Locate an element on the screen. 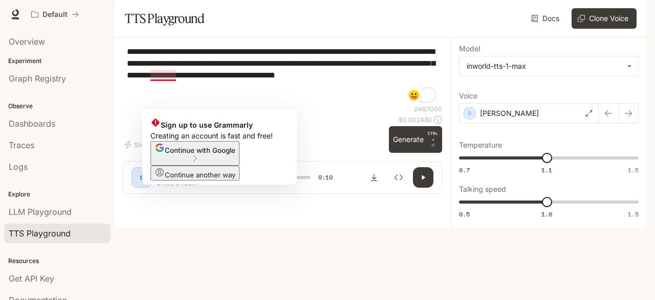 The image size is (655, 300). p: Model is located at coordinates (470, 49).